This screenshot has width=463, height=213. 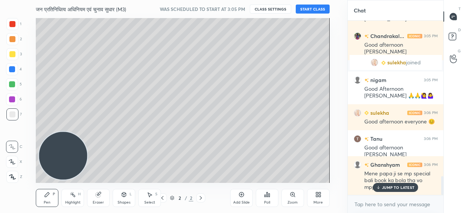 I want to click on div: Shapes, so click(x=124, y=202).